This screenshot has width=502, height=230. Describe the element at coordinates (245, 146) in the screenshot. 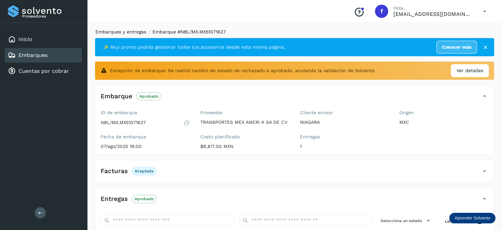

I see `p: $8,817.00 MXN` at that location.